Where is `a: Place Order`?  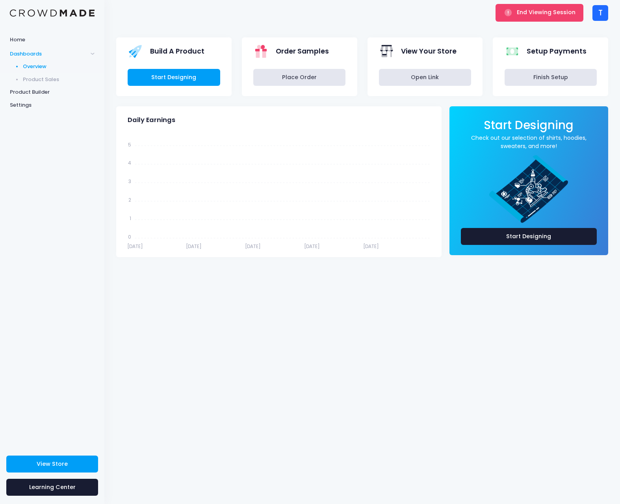 a: Place Order is located at coordinates (300, 77).